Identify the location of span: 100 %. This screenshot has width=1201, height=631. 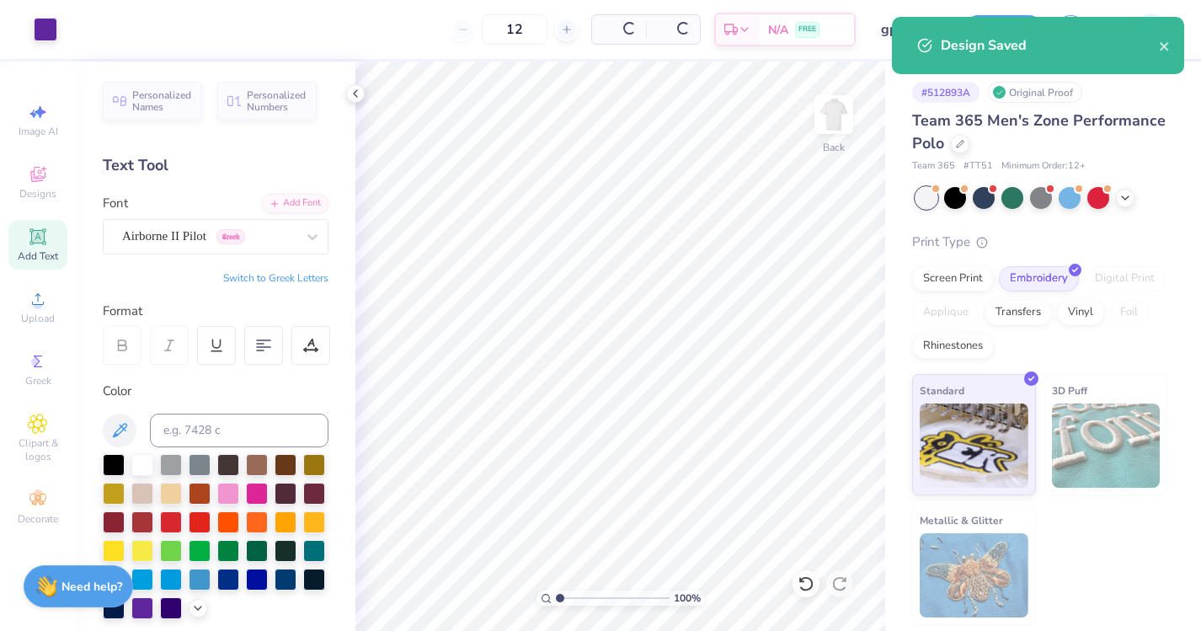
(687, 598).